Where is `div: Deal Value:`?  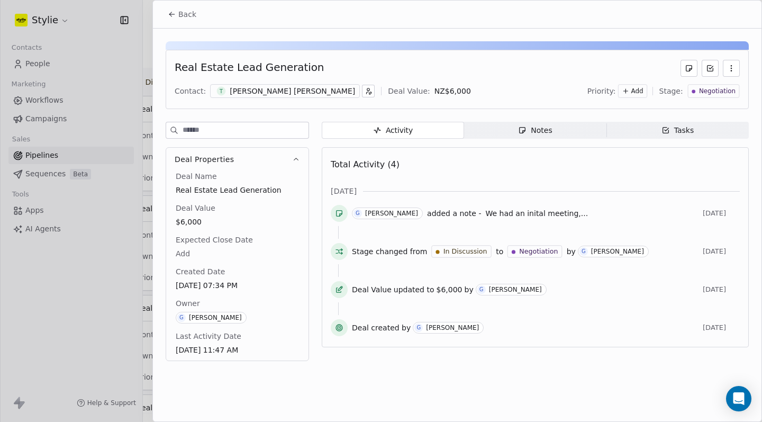 div: Deal Value: is located at coordinates (408, 91).